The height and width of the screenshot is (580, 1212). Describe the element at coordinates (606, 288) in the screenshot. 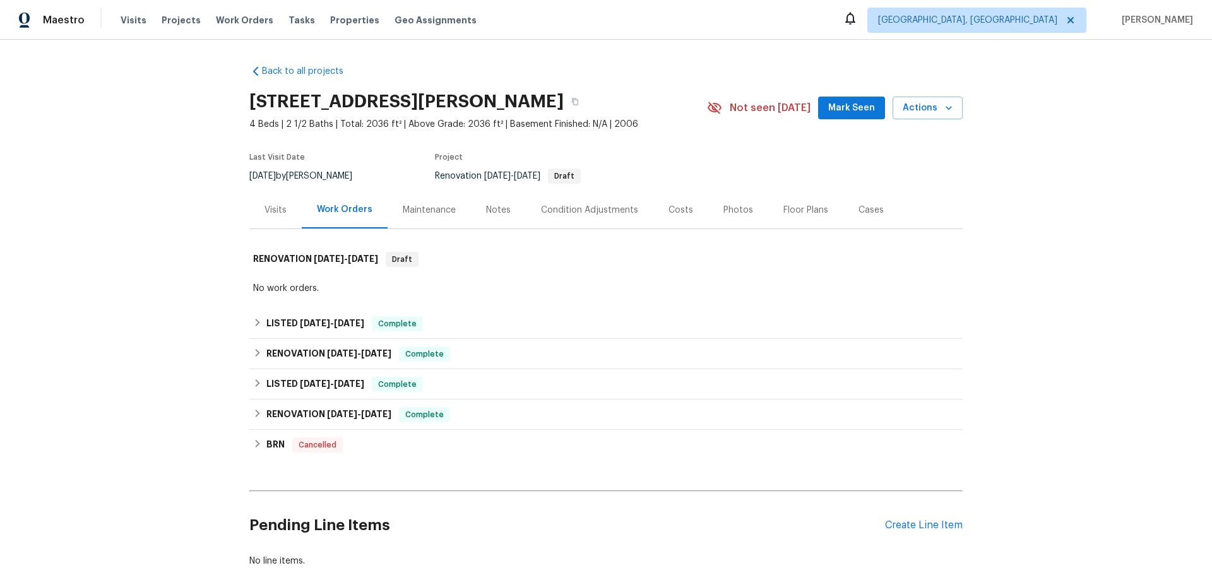

I see `div: No work orders.` at that location.